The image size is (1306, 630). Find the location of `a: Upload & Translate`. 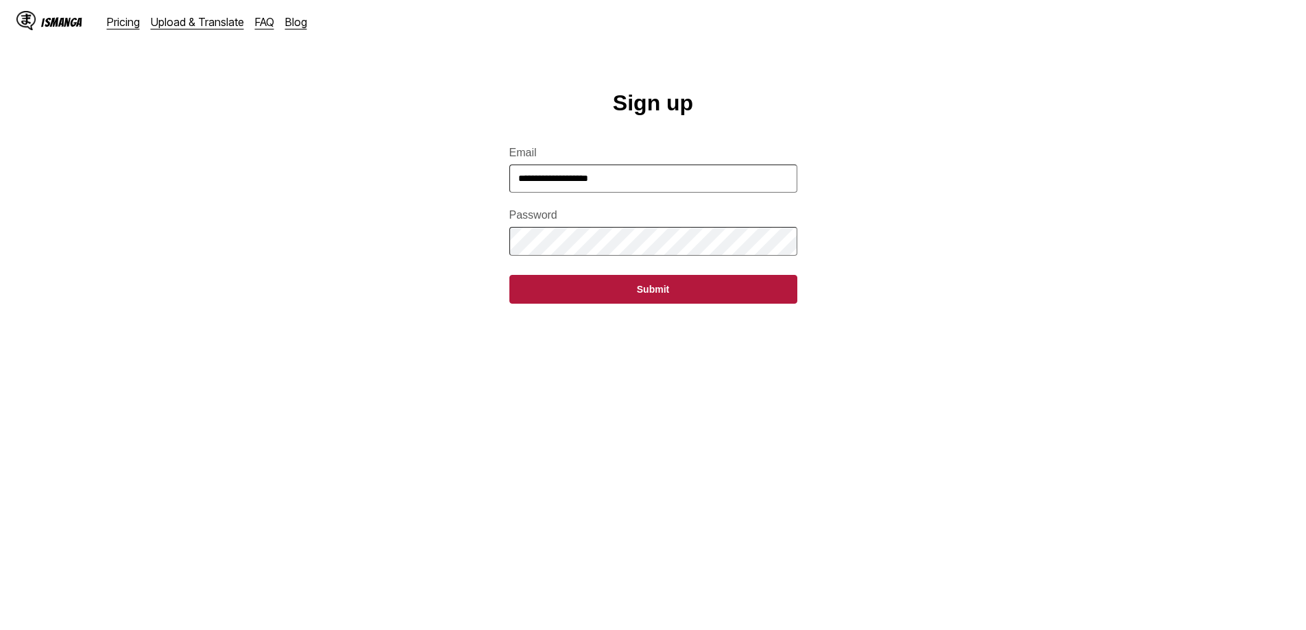

a: Upload & Translate is located at coordinates (197, 22).